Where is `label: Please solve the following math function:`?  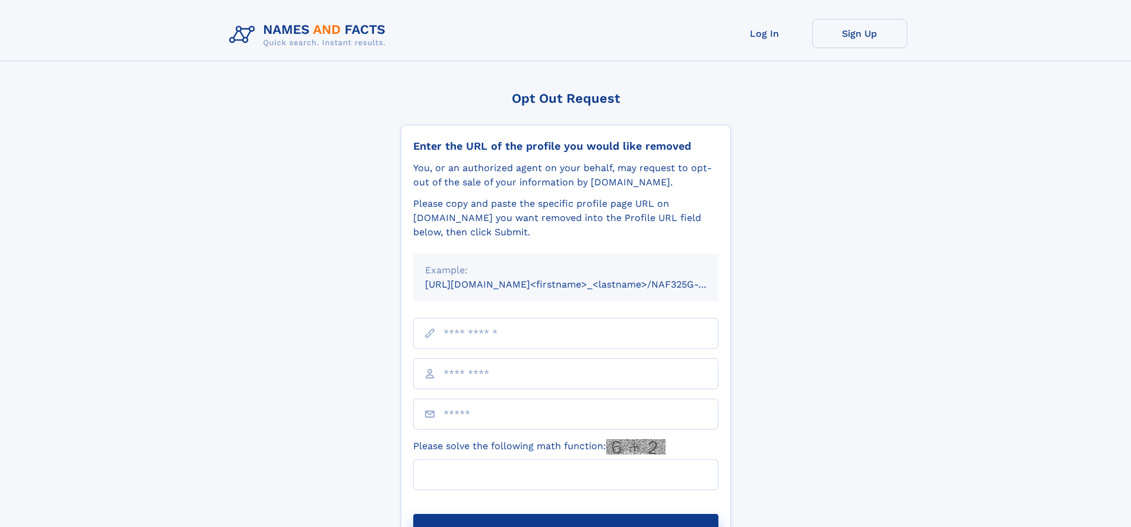 label: Please solve the following math function: is located at coordinates (539, 446).